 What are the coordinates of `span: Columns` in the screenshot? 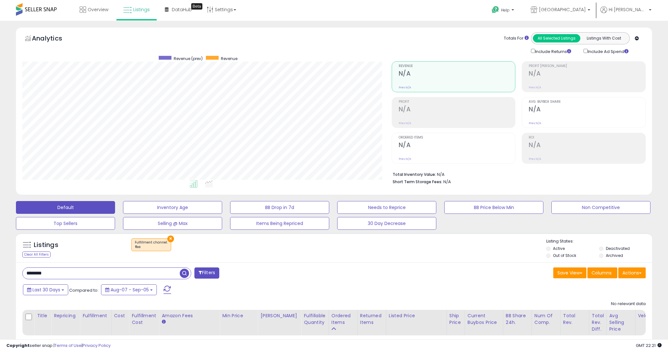 It's located at (602, 273).